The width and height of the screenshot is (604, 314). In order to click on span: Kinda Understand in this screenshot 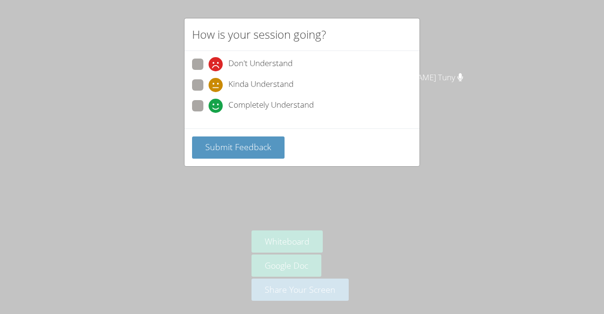, I will do `click(261, 85)`.